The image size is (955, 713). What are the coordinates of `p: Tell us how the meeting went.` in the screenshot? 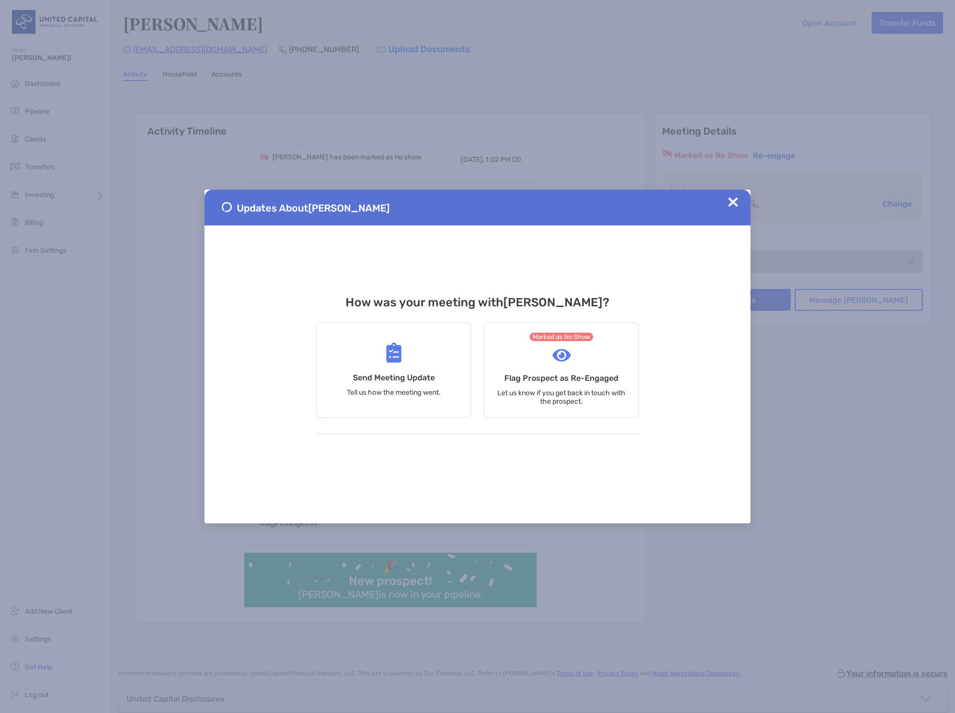 It's located at (394, 392).